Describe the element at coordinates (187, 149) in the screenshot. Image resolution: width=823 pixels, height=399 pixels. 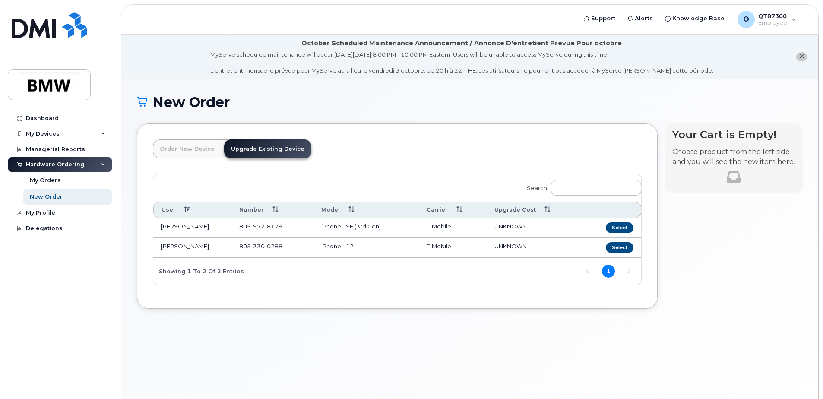
I see `a: Order New Device` at that location.